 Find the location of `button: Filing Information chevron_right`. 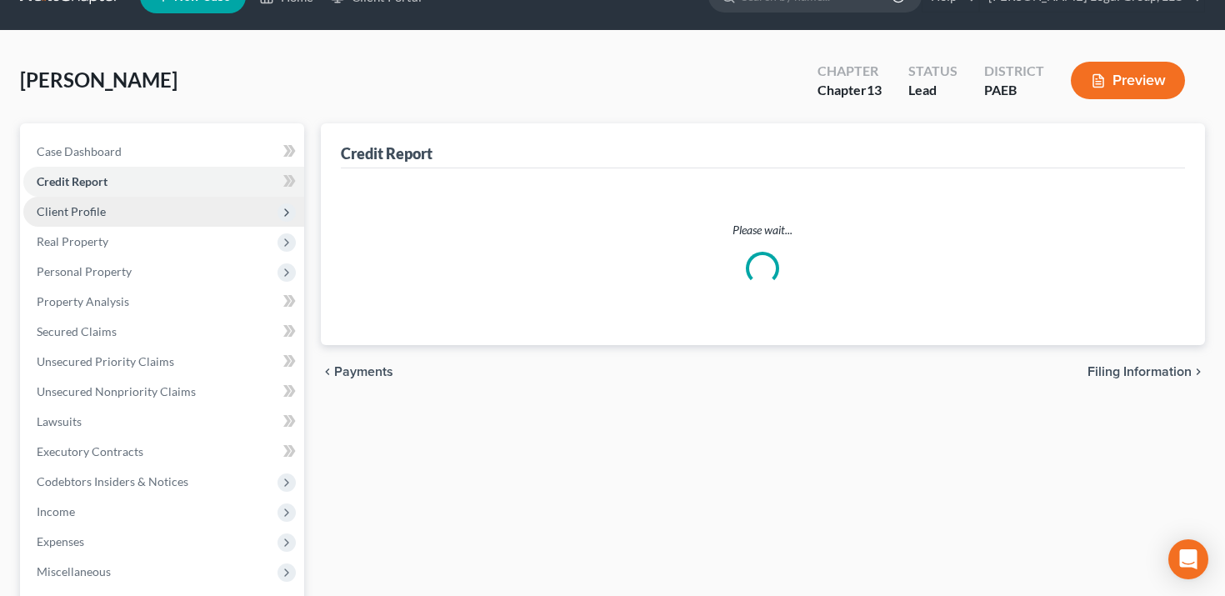

button: Filing Information chevron_right is located at coordinates (1146, 372).